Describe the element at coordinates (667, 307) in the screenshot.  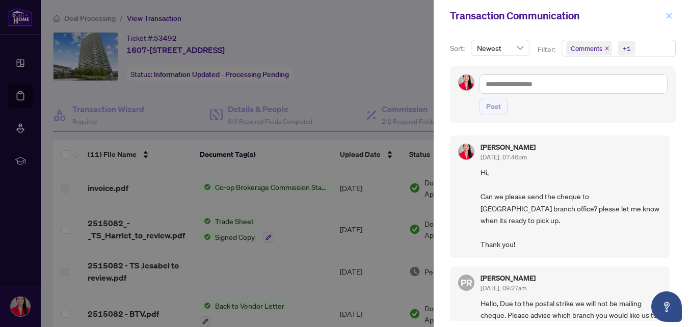
I see `button: Open asap` at that location.